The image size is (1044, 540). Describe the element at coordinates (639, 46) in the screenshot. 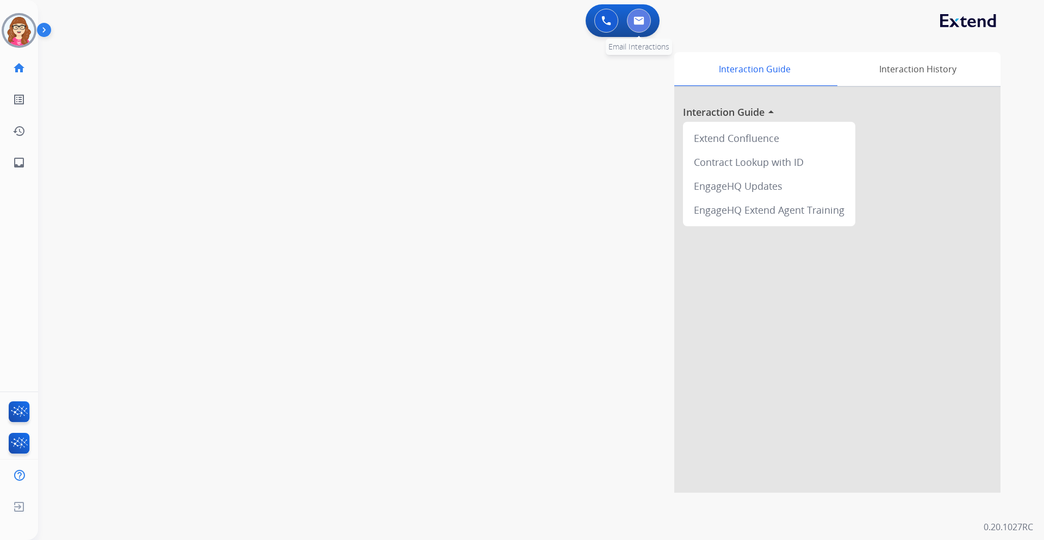

I see `span: Email Interactions` at that location.